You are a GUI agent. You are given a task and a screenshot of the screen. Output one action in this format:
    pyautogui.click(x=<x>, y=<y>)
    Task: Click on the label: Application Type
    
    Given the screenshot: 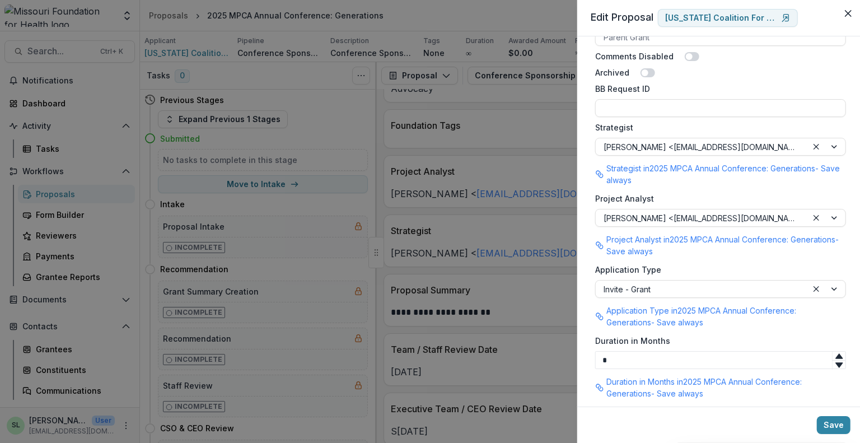 What is the action you would take?
    pyautogui.click(x=717, y=269)
    